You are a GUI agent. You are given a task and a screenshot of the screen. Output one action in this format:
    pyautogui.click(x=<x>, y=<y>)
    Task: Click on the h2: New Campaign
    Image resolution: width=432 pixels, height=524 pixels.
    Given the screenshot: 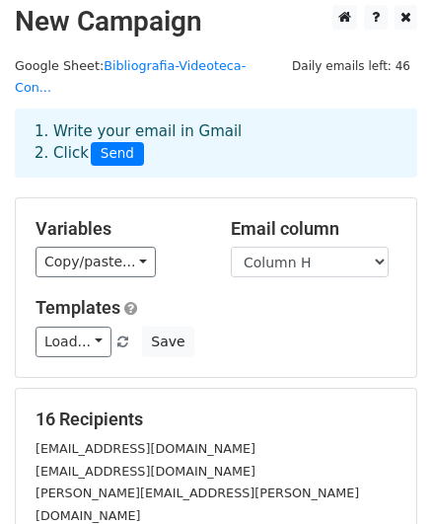 What is the action you would take?
    pyautogui.click(x=216, y=22)
    